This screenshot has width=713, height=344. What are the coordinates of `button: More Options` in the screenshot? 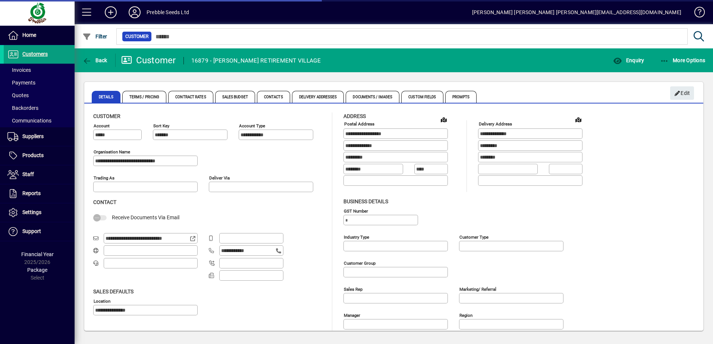 It's located at (683, 60).